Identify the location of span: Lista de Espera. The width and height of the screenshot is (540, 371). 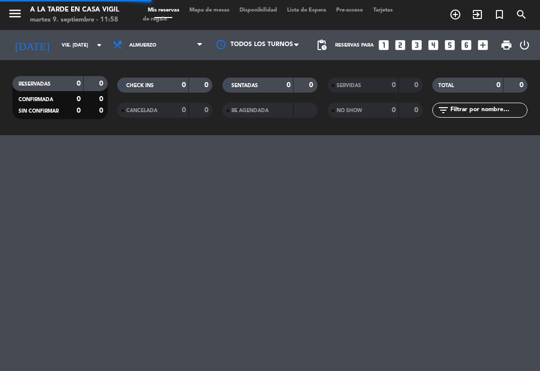
(307, 10).